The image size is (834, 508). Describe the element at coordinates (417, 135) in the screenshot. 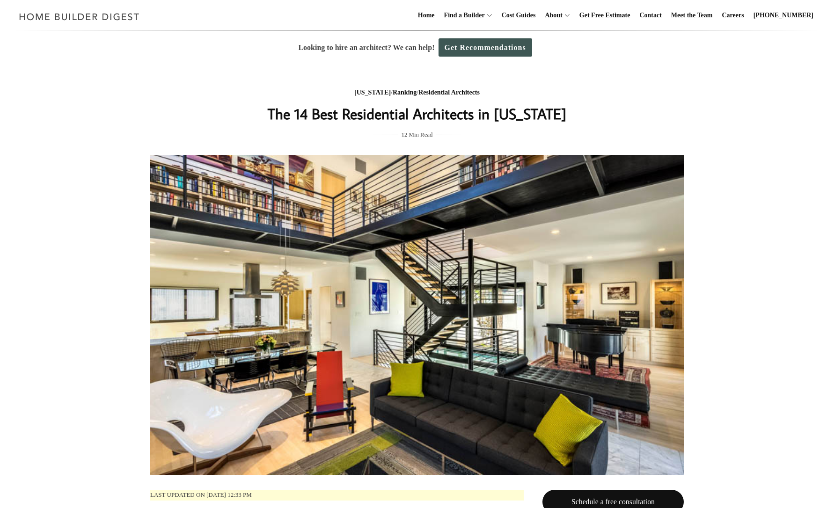

I see `span: 12 Min Read` at that location.